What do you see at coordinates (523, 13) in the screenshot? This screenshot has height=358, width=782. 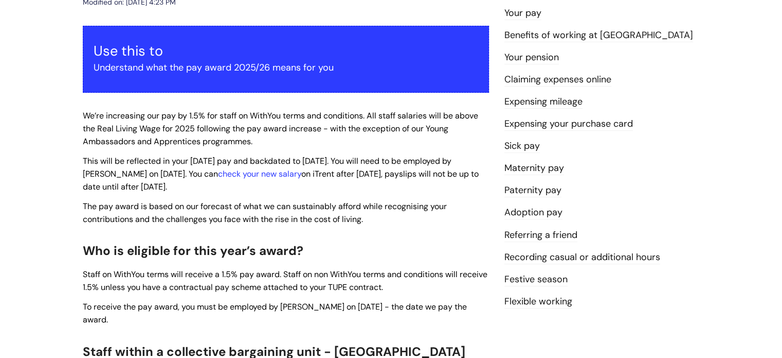 I see `a: Your pay` at bounding box center [523, 13].